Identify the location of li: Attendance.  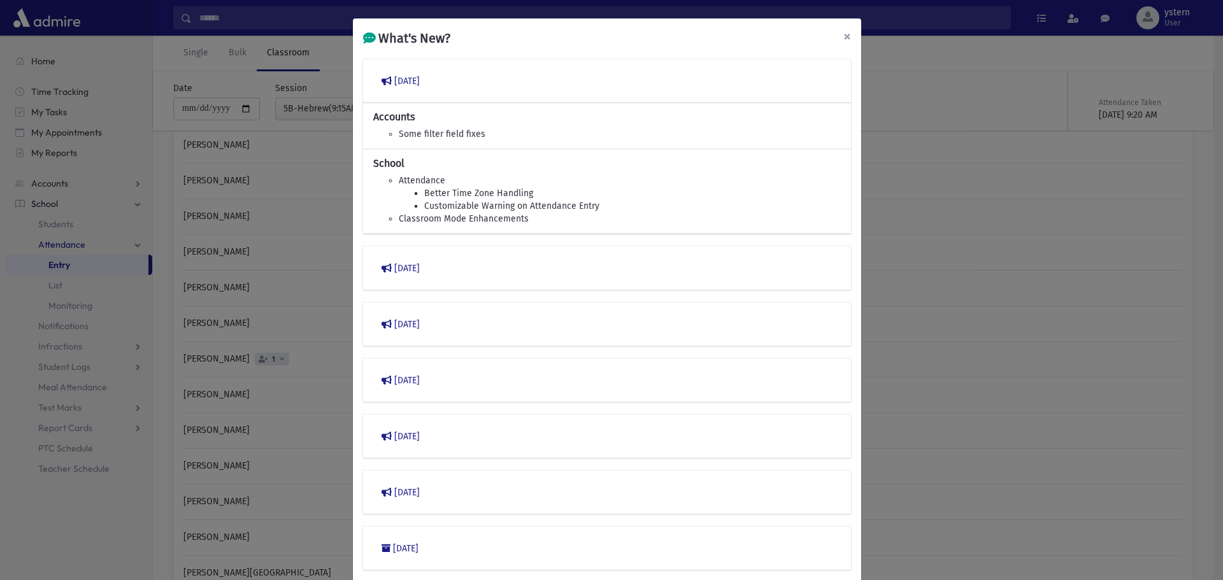
(620, 181).